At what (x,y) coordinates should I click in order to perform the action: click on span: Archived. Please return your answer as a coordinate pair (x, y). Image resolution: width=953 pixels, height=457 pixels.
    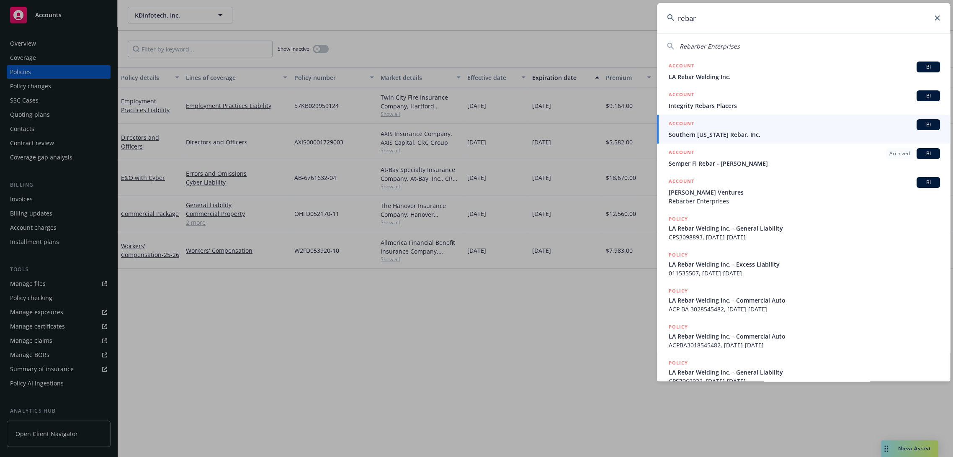
    Looking at the image, I should click on (900, 154).